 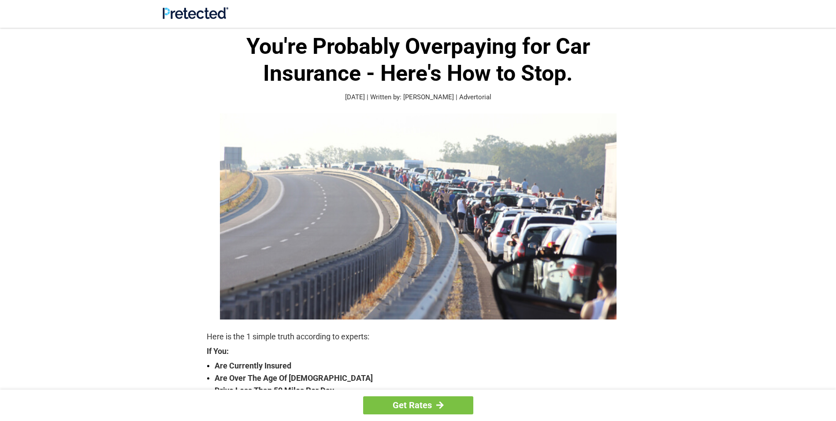 What do you see at coordinates (418, 351) in the screenshot?
I see `strong: If You:` at bounding box center [418, 351].